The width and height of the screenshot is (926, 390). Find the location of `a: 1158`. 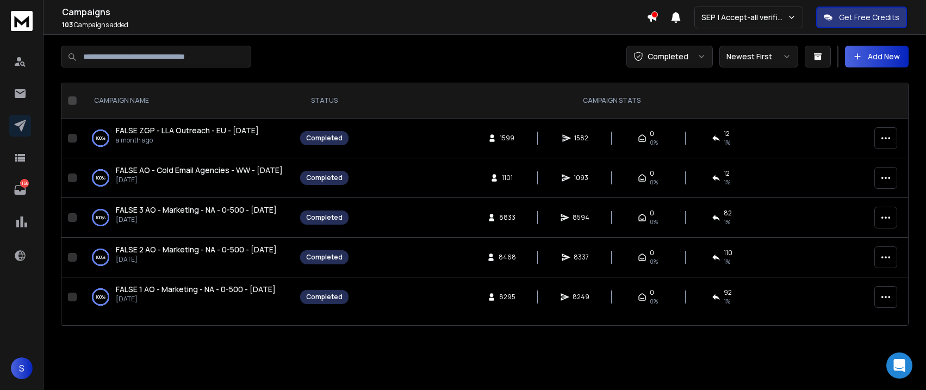

a: 1158 is located at coordinates (20, 190).